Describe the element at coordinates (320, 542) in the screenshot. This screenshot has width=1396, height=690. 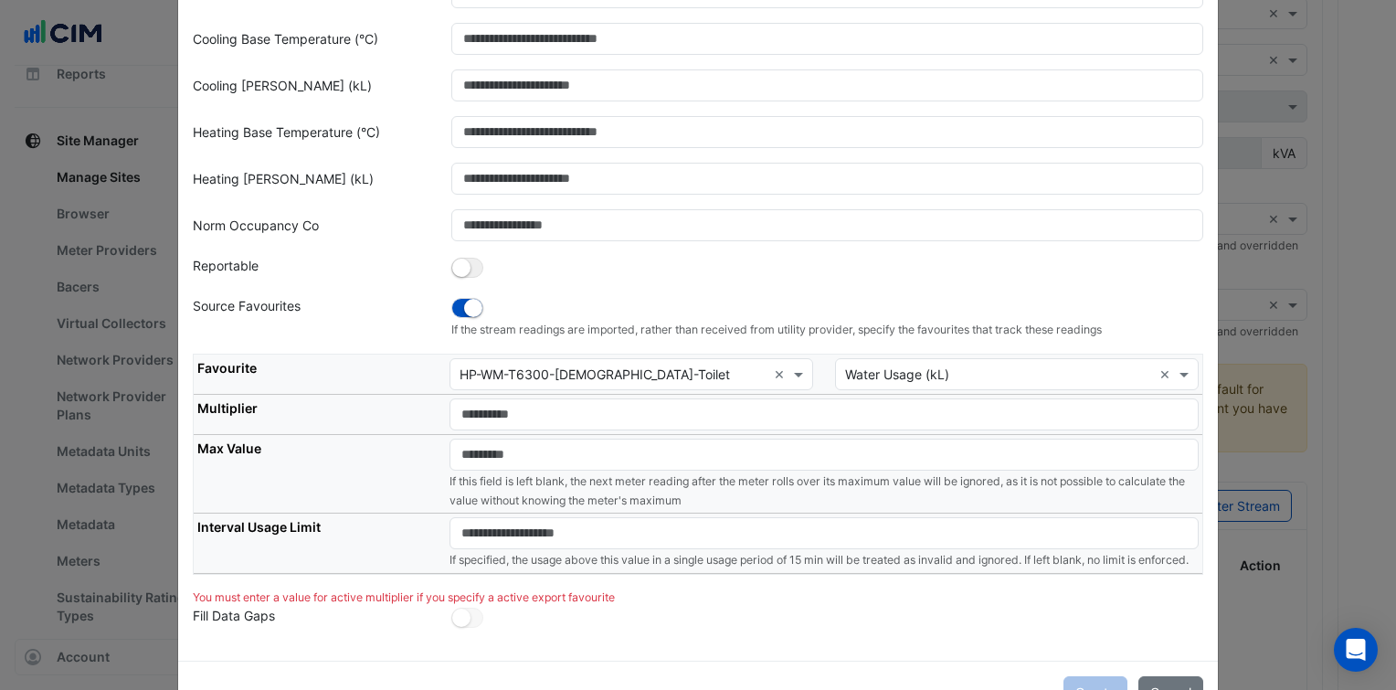
I see `th: Interval Usage Limit` at that location.